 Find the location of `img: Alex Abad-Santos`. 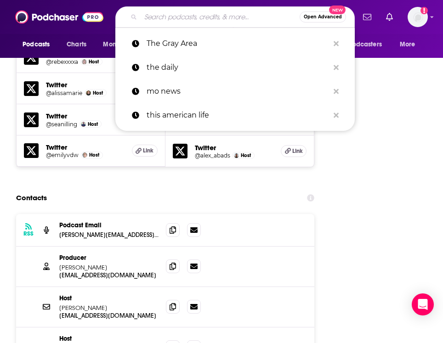

img: Alex Abad-Santos is located at coordinates (236, 155).